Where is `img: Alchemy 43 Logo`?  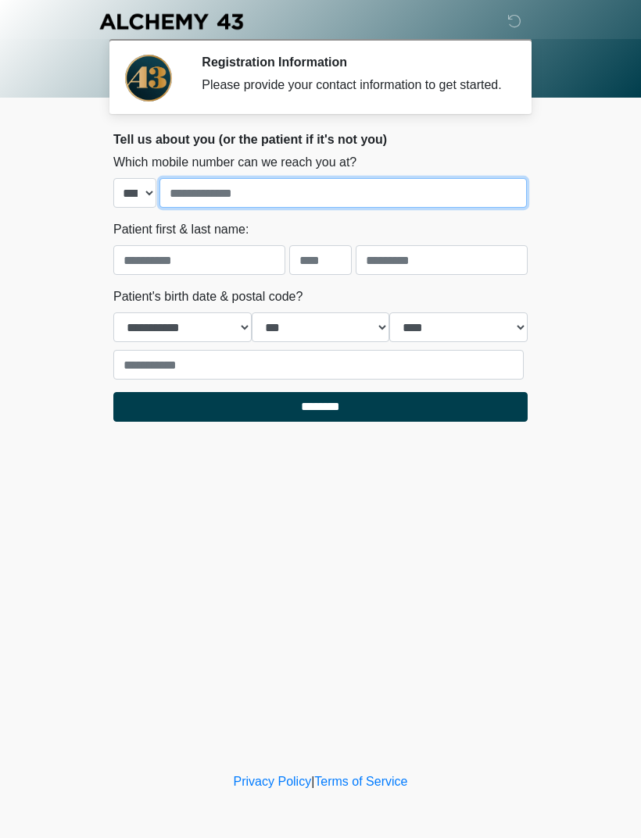
img: Alchemy 43 Logo is located at coordinates (171, 21).